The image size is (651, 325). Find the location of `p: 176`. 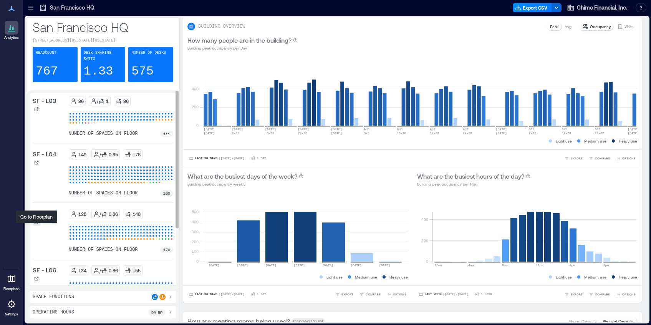

p: 176 is located at coordinates (136, 154).